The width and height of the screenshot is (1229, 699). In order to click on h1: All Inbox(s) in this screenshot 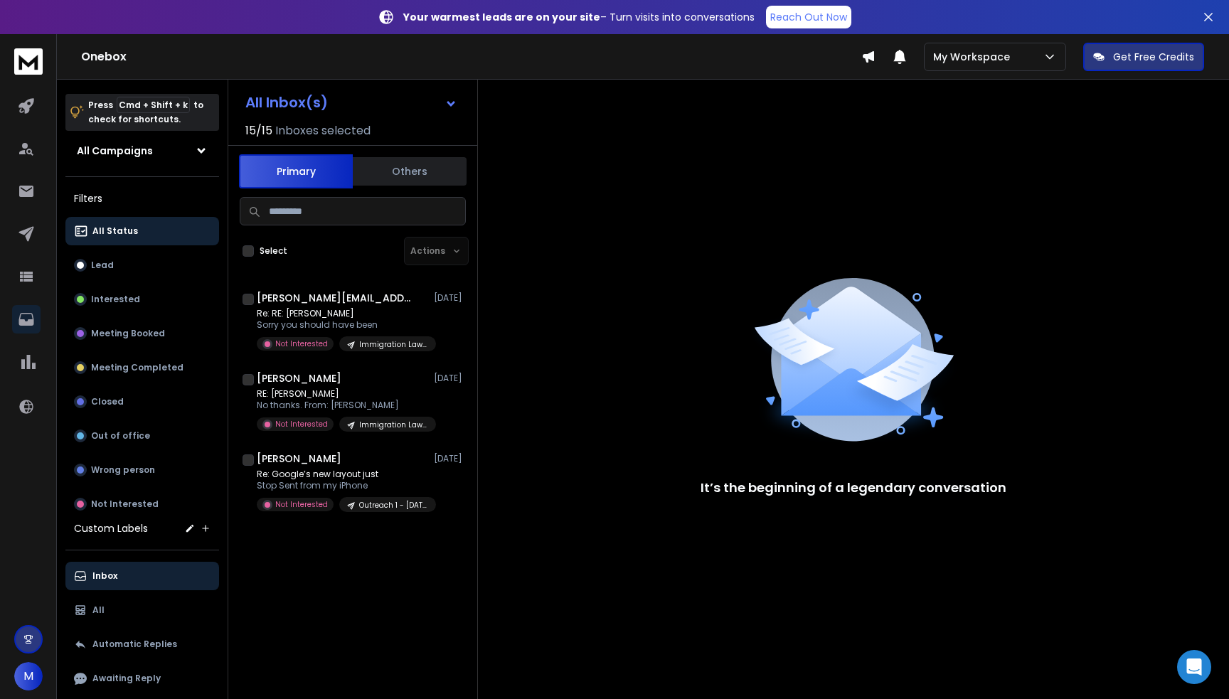, I will do `click(287, 102)`.